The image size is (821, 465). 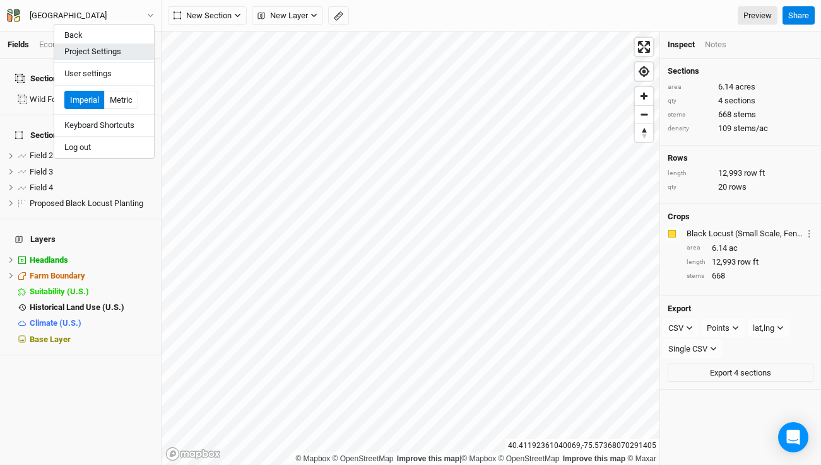 I want to click on button: Imperial, so click(x=85, y=100).